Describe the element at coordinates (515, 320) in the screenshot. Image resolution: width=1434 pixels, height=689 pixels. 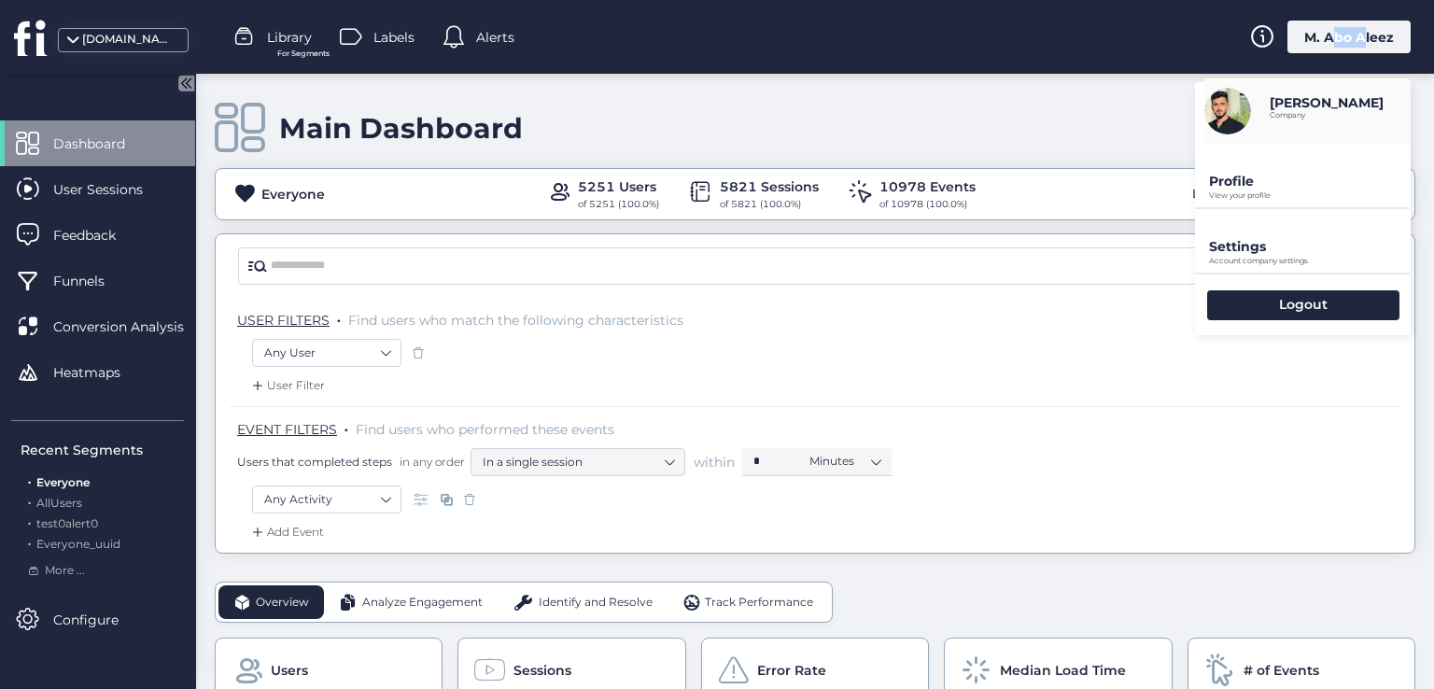
I see `span: Find users who match the following characteristics` at that location.